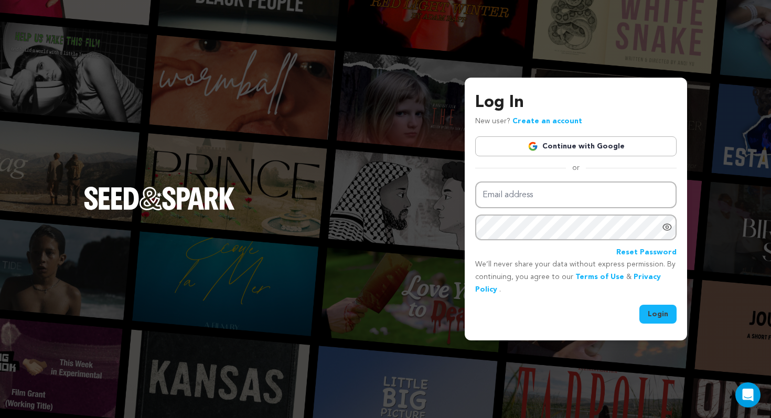 The image size is (771, 418). Describe the element at coordinates (576, 194) in the screenshot. I see `input: Email address` at that location.